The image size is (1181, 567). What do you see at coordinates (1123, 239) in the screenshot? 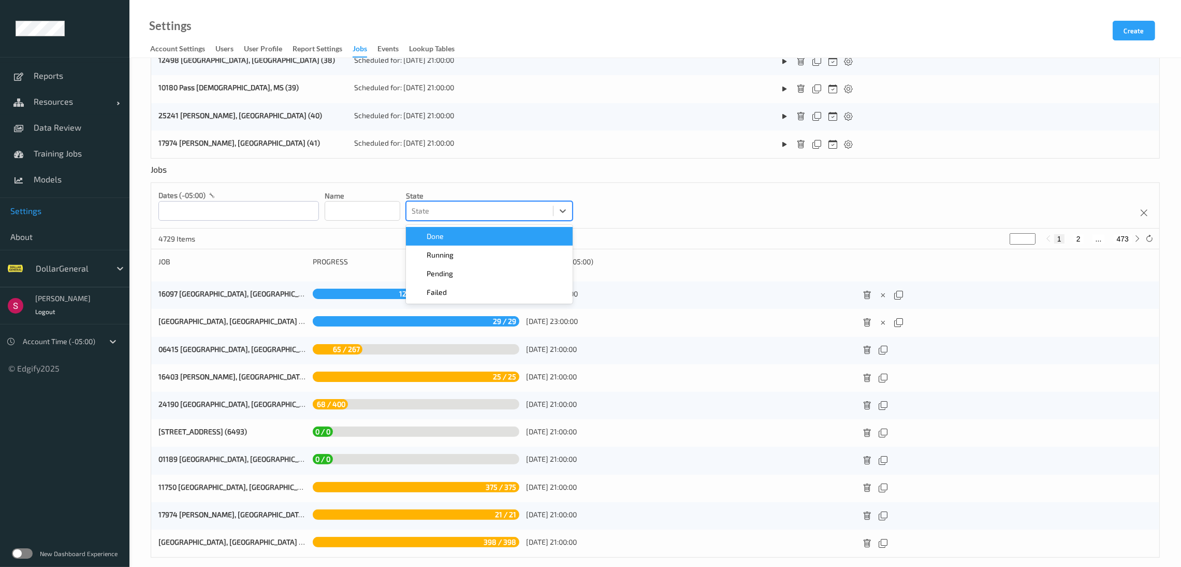
I see `button: 473` at bounding box center [1123, 239].